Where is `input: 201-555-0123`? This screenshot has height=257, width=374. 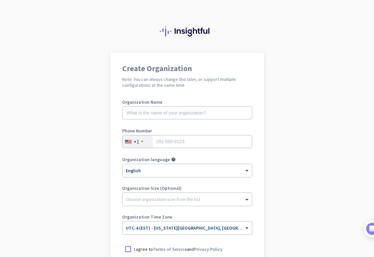
input: 201-555-0123 is located at coordinates (187, 142).